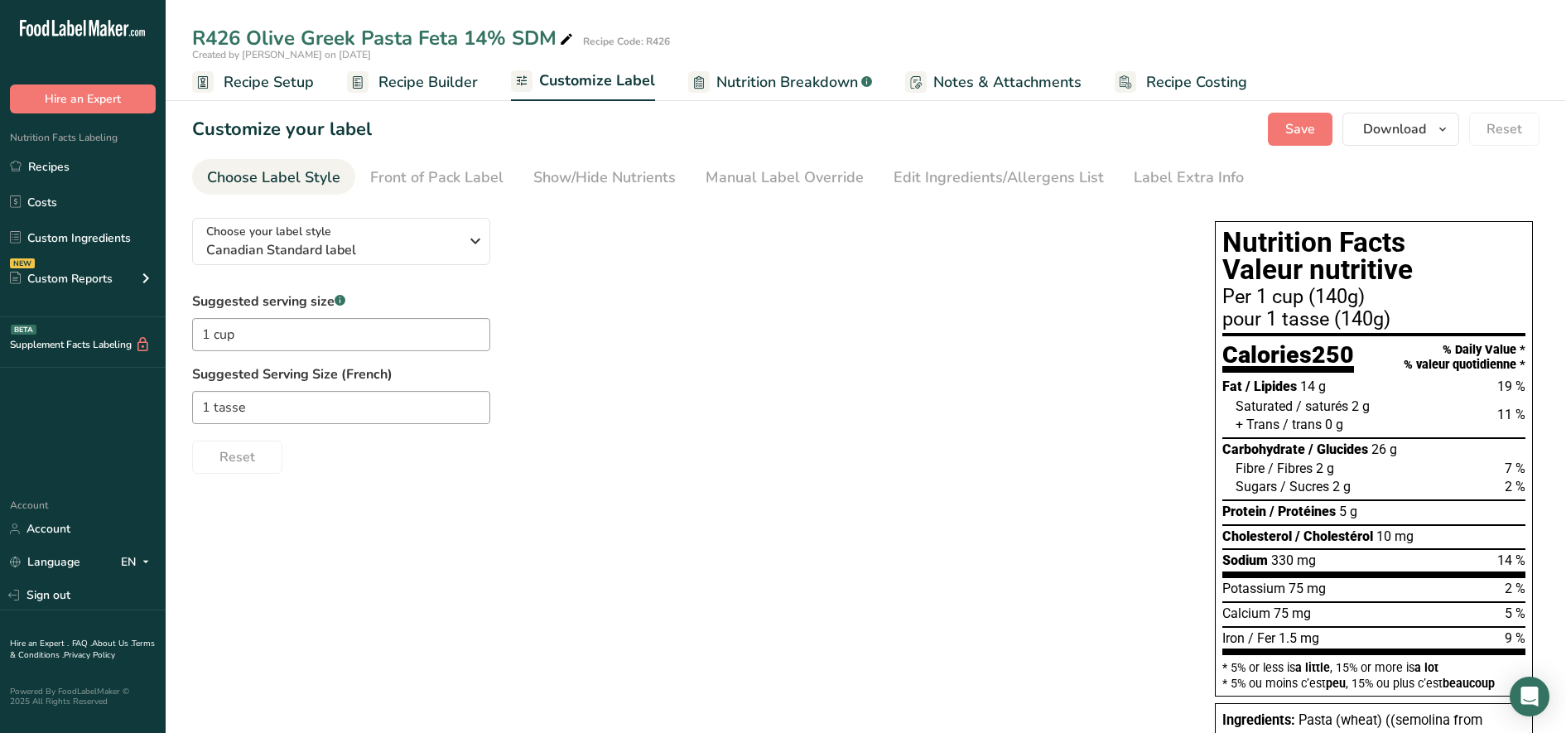  Describe the element at coordinates (1530, 697) in the screenshot. I see `div: Open Intercom Messenger` at that location.